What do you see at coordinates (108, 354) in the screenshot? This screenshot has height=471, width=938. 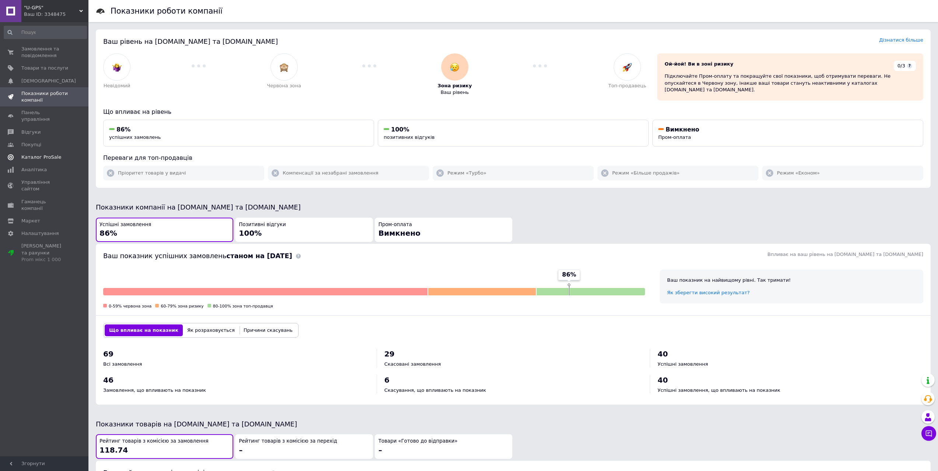 I see `span: 69` at bounding box center [108, 354].